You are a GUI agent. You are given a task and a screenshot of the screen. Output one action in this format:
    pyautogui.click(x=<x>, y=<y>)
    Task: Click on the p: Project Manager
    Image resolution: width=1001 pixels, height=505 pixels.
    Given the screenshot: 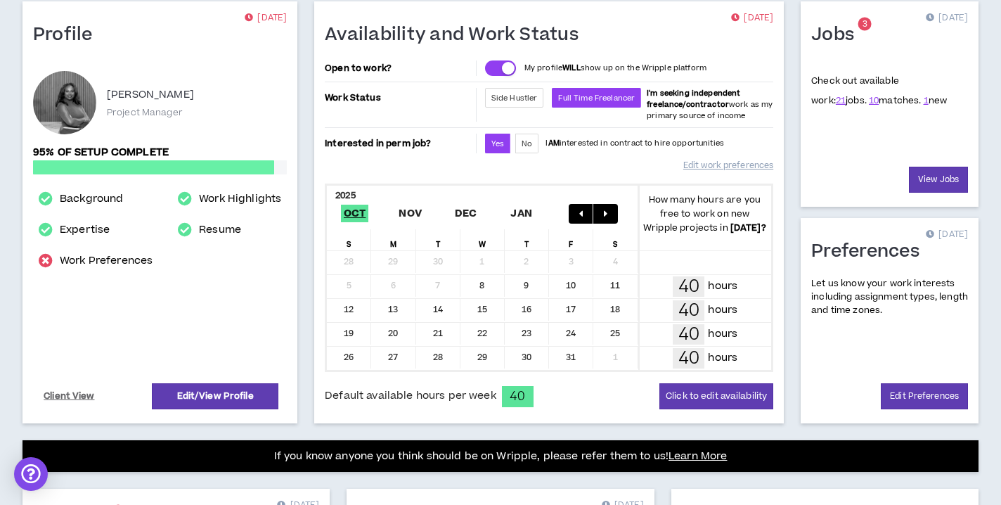 What is the action you would take?
    pyautogui.click(x=145, y=112)
    